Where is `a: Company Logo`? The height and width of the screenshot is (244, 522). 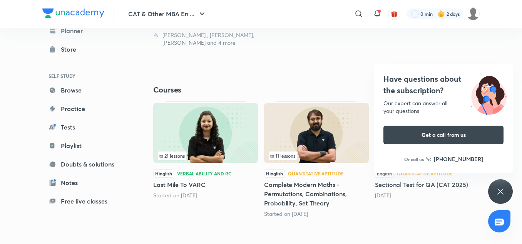 a: Company Logo is located at coordinates (73, 14).